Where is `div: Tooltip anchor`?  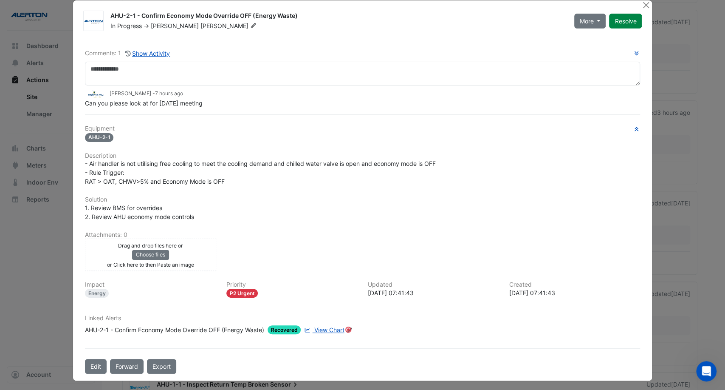 div: Tooltip anchor is located at coordinates (348, 329).